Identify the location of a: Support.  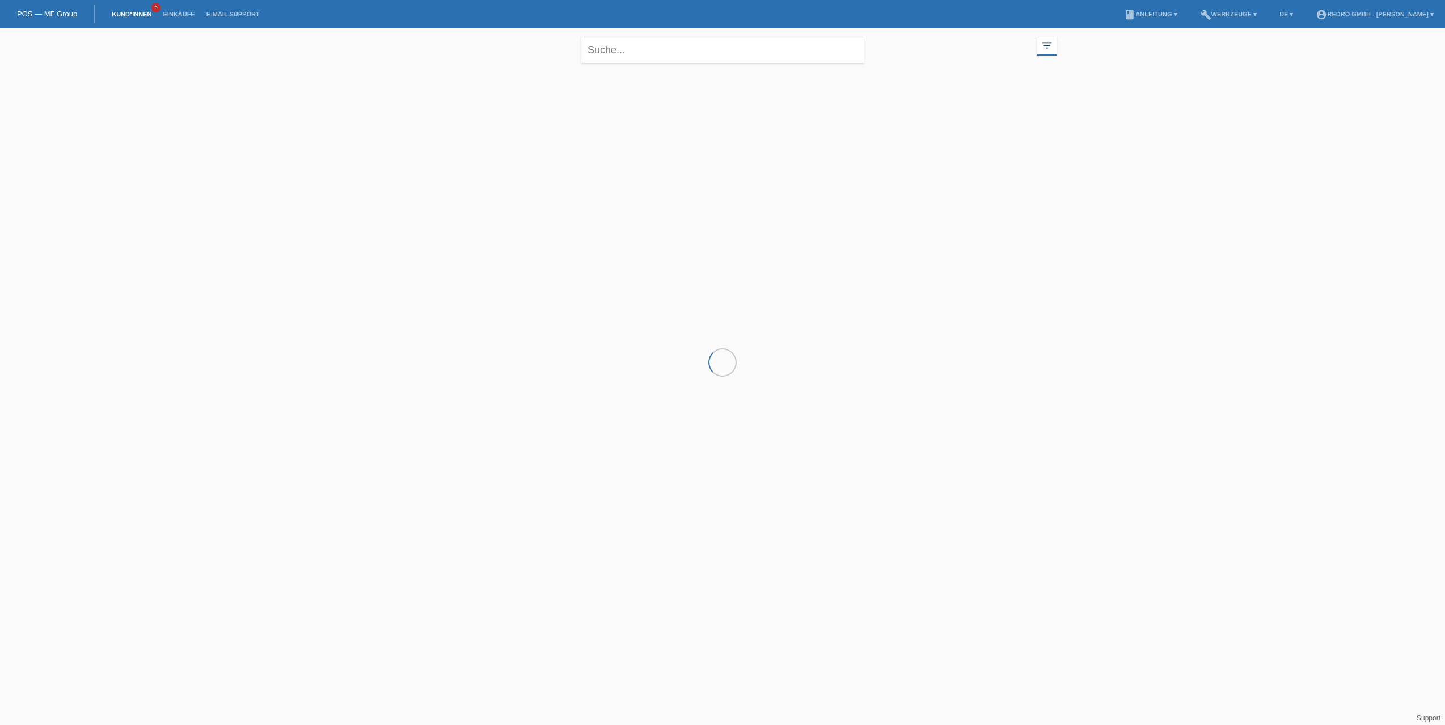
(1428, 718).